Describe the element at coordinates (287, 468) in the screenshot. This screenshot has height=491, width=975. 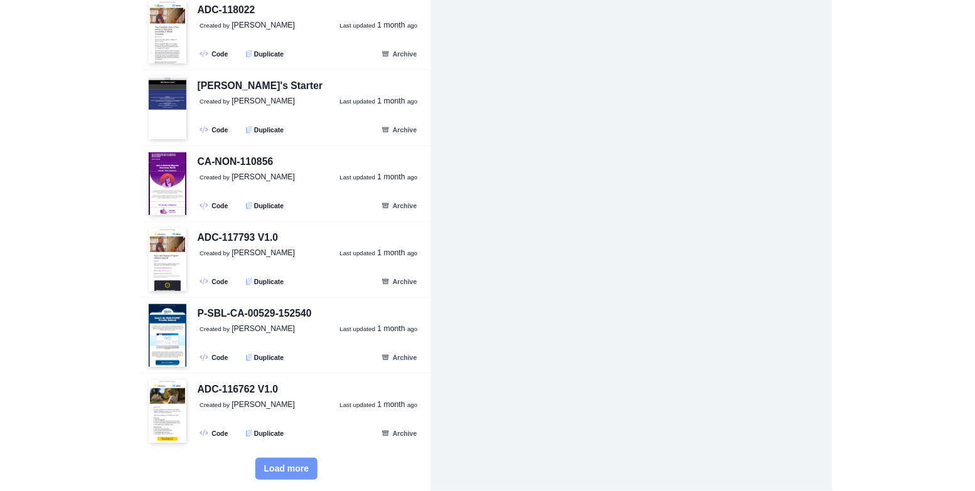
I see `button: Load more` at that location.